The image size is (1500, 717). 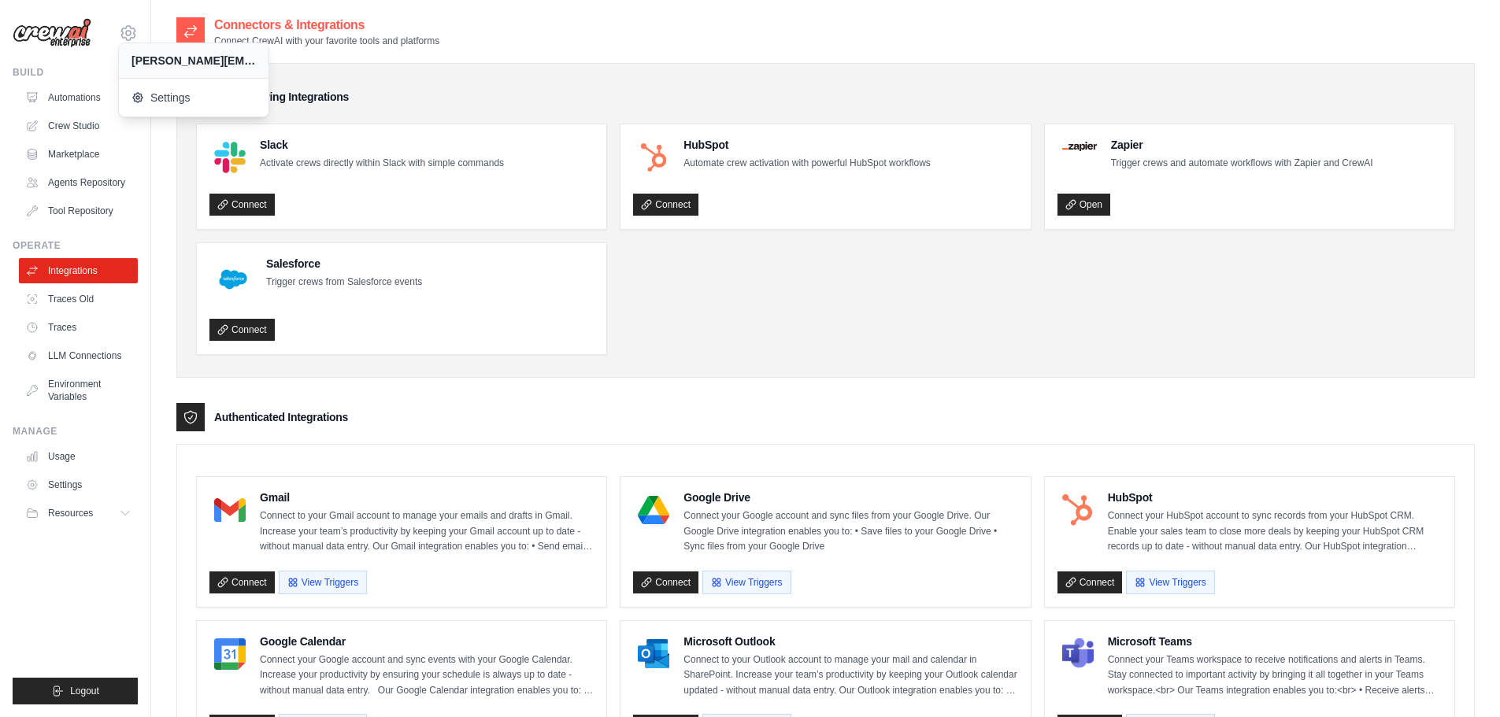 I want to click on p: Trigger crews from Salesforce events, so click(x=344, y=283).